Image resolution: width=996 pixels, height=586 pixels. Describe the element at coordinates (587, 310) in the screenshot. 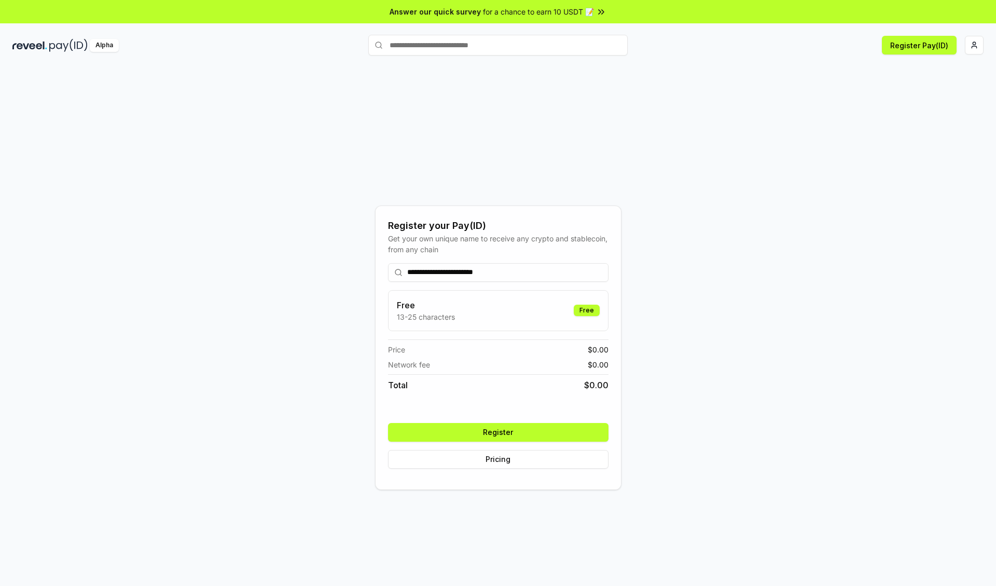

I see `div: Free` at that location.